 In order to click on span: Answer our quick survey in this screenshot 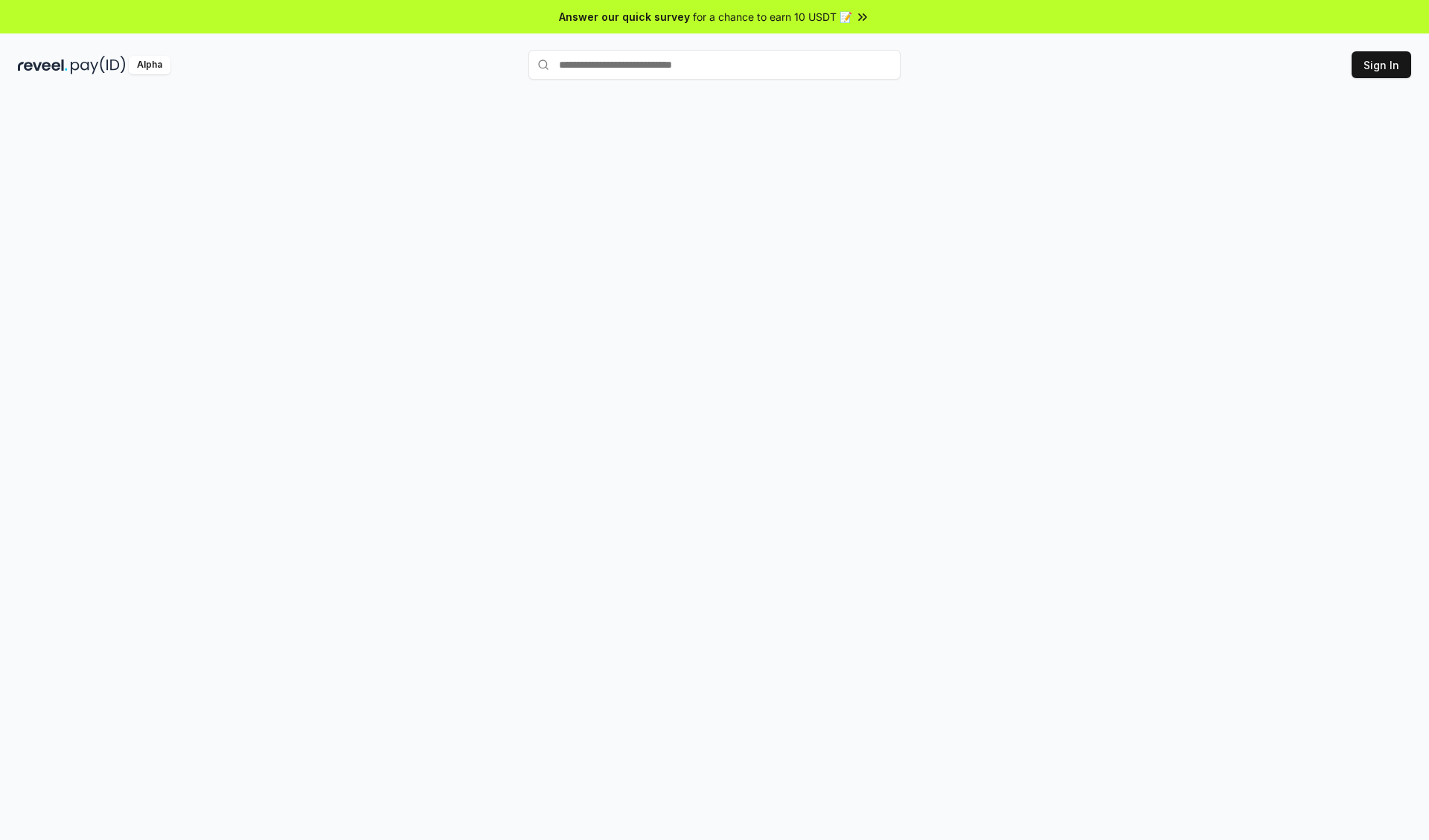, I will do `click(625, 17)`.